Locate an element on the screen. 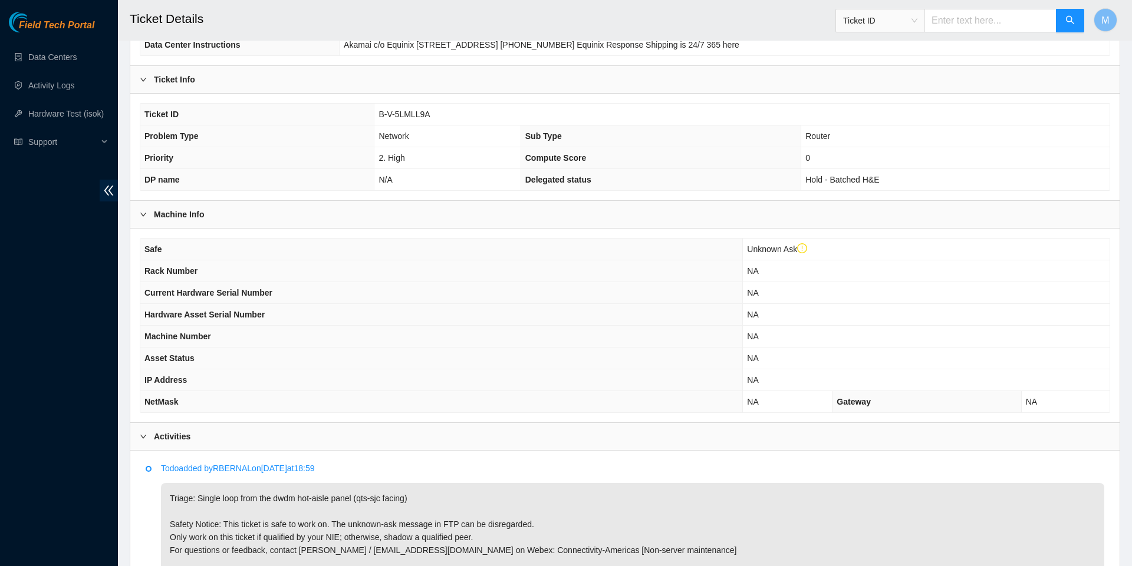  span: NetMask is located at coordinates (161, 402).